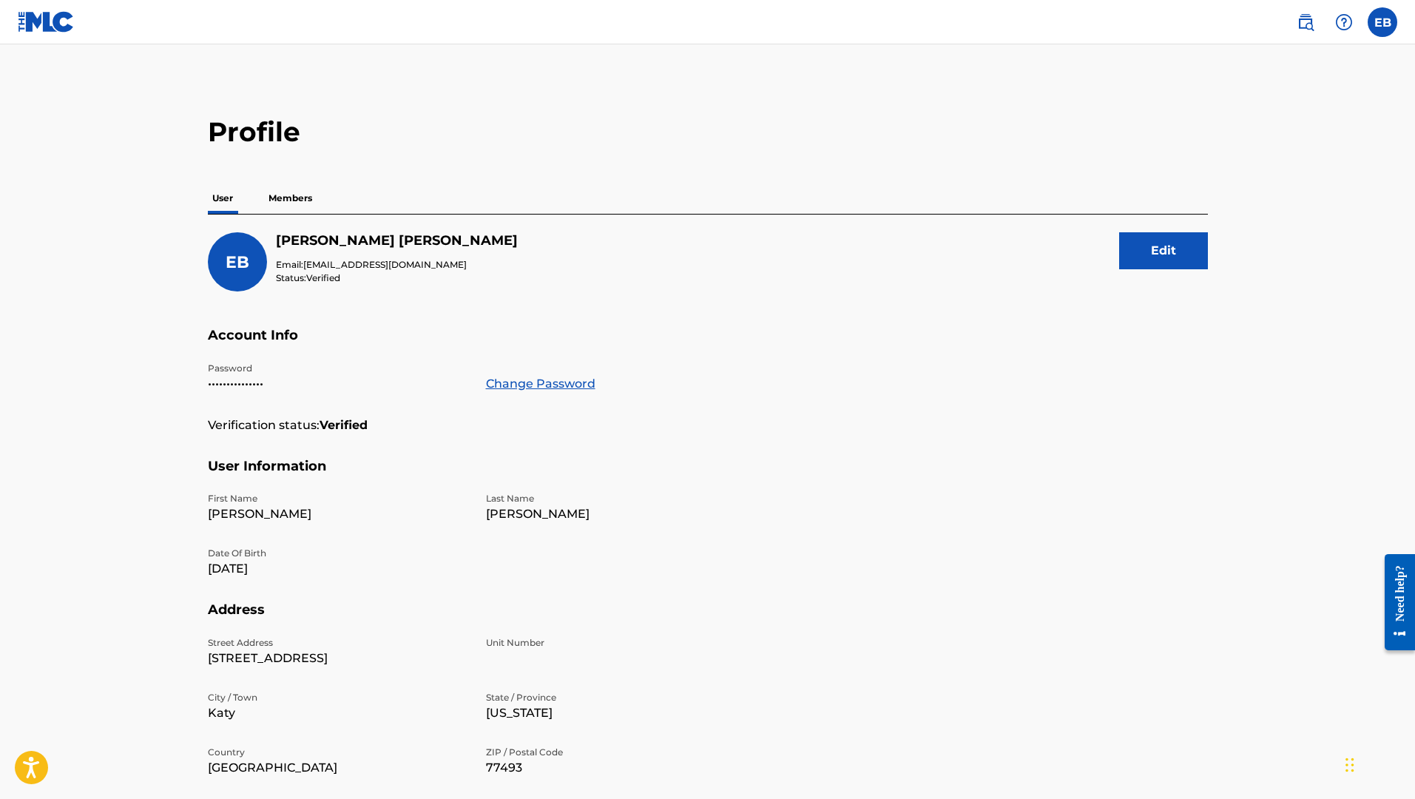  What do you see at coordinates (338, 698) in the screenshot?
I see `p: City / Town` at bounding box center [338, 698].